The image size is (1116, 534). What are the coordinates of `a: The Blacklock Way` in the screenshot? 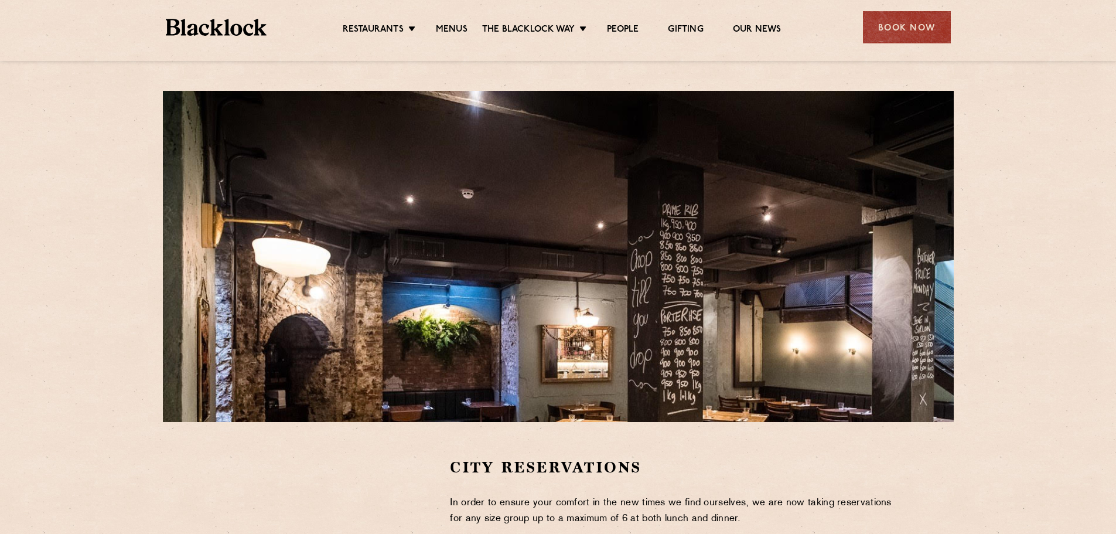 It's located at (529, 30).